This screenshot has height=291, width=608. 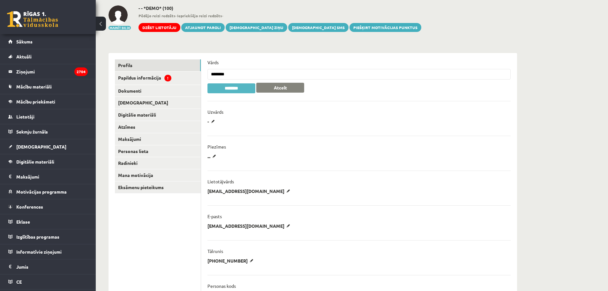 What do you see at coordinates (48, 101) in the screenshot?
I see `a: Mācību priekšmeti` at bounding box center [48, 101].